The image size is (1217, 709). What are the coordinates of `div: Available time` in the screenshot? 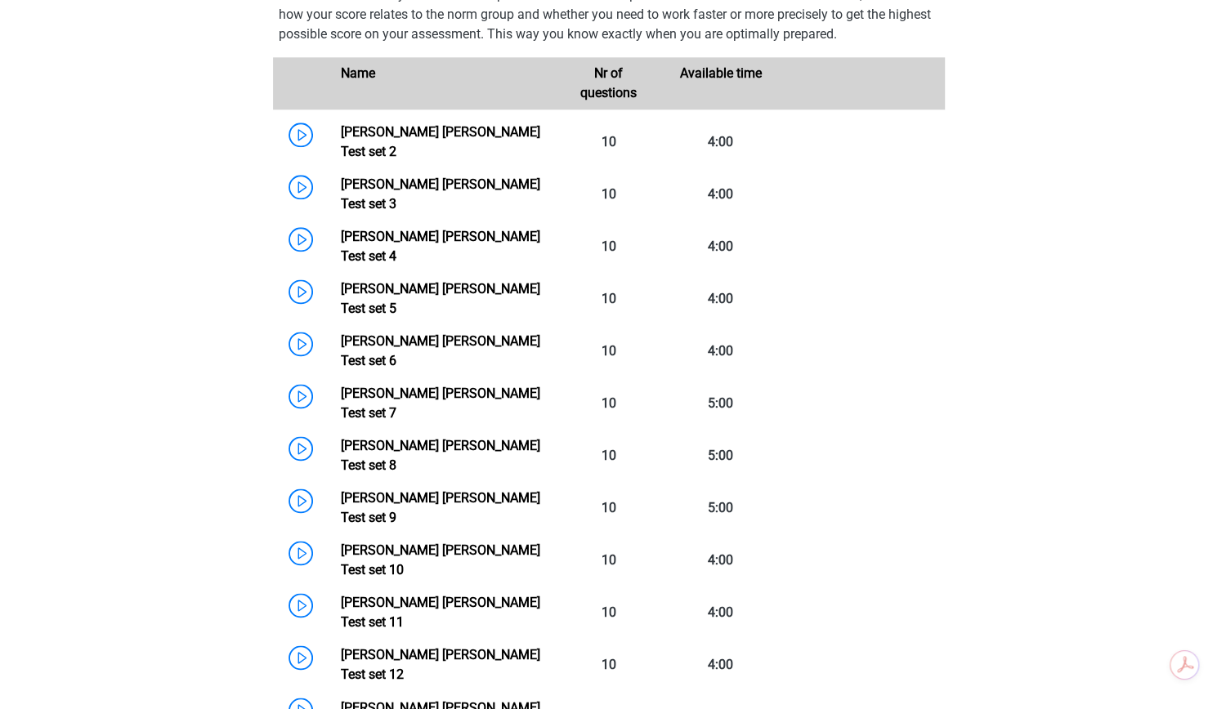 It's located at (720, 83).